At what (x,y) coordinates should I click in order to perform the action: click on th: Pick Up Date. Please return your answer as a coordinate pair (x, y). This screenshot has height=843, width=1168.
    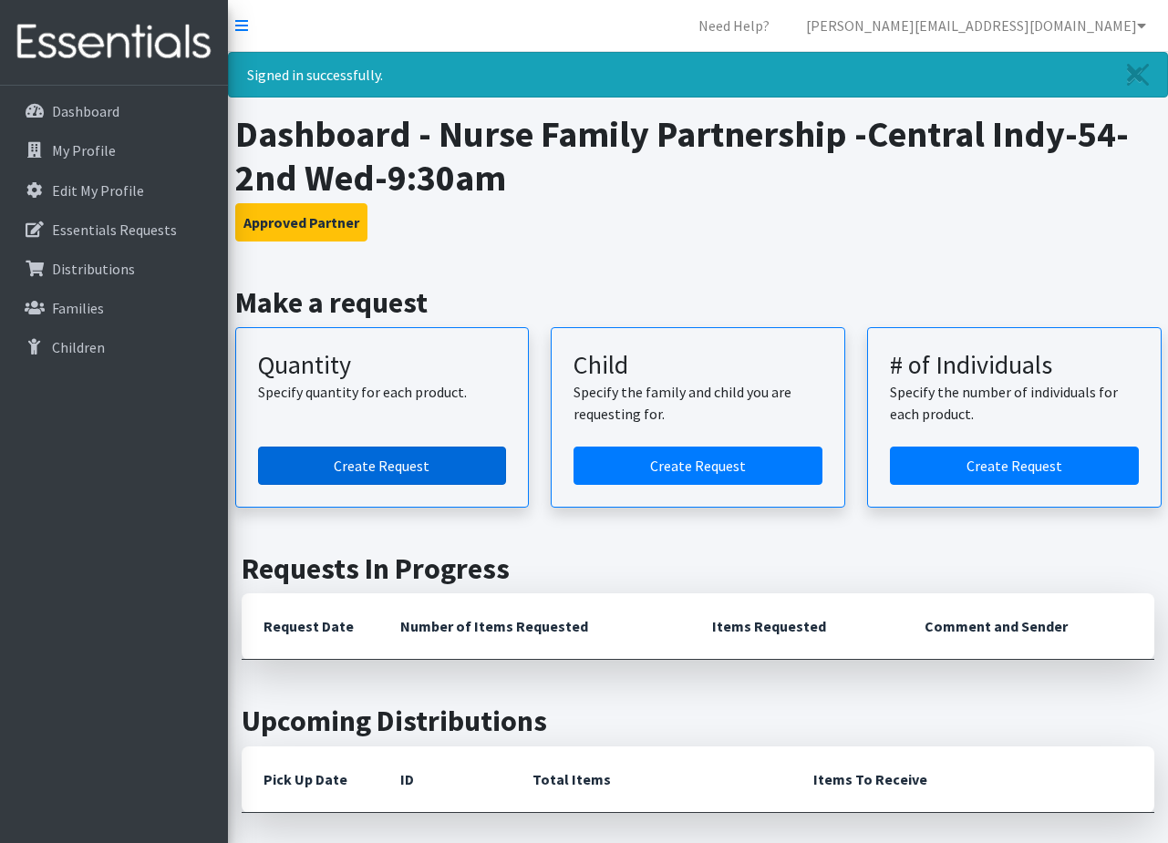
    Looking at the image, I should click on (310, 780).